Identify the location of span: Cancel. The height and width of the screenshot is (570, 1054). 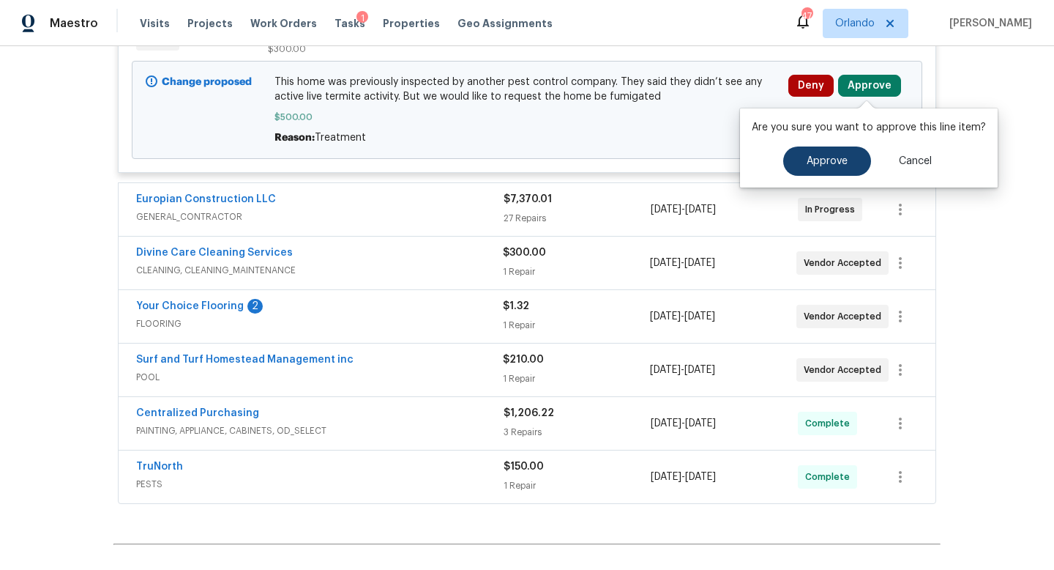
(915, 161).